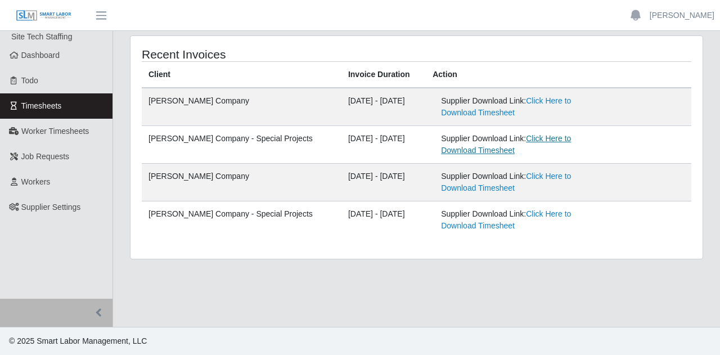 The height and width of the screenshot is (355, 720). What do you see at coordinates (44, 16) in the screenshot?
I see `img: SLM Logo` at bounding box center [44, 16].